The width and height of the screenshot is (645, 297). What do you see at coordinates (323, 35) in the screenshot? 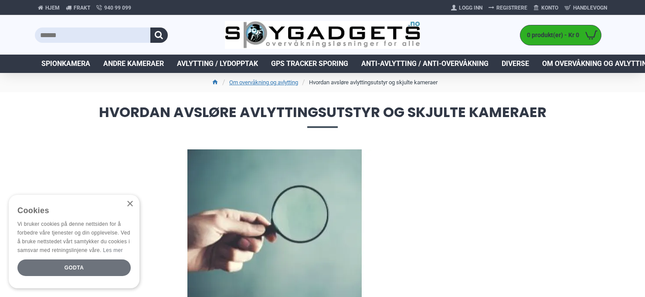
I see `img: SpyGadgets.no` at bounding box center [323, 35].